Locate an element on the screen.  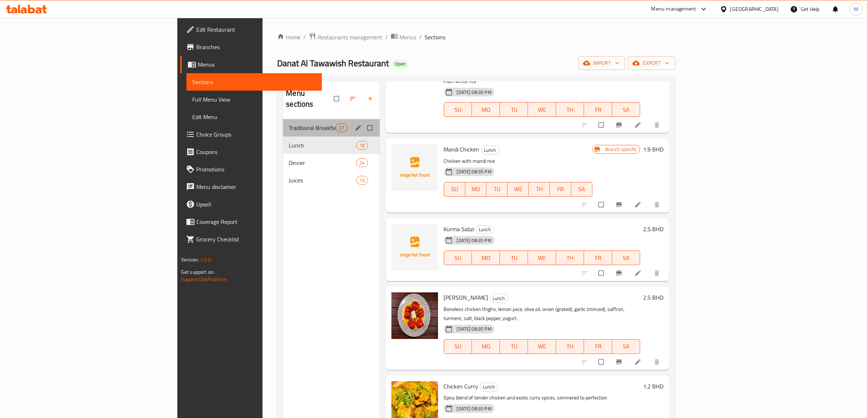
a: Menu disclaimer is located at coordinates (251, 187).